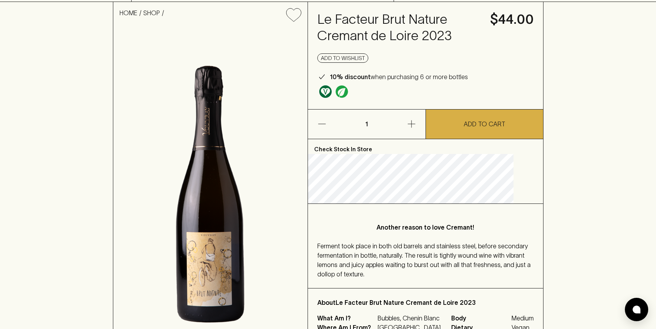 The image size is (656, 329). I want to click on button: ADD TO CART, so click(485, 124).